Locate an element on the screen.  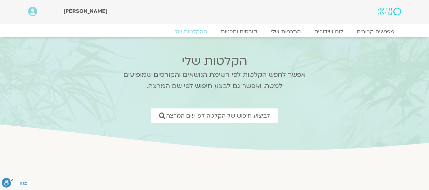
a: לביצוע חיפוש של הקלטה לפי שם המרצה is located at coordinates (214, 115).